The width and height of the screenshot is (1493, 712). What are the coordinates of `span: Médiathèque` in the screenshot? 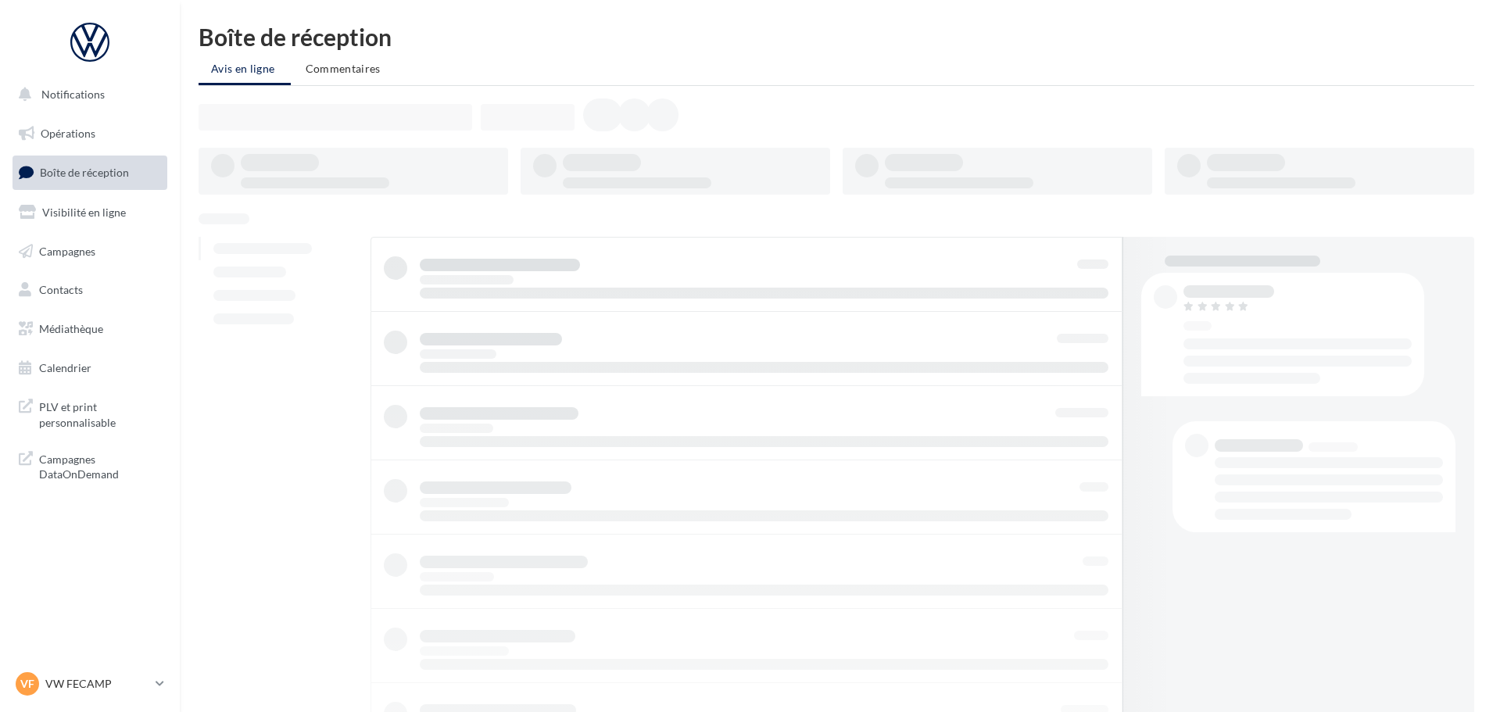 It's located at (71, 328).